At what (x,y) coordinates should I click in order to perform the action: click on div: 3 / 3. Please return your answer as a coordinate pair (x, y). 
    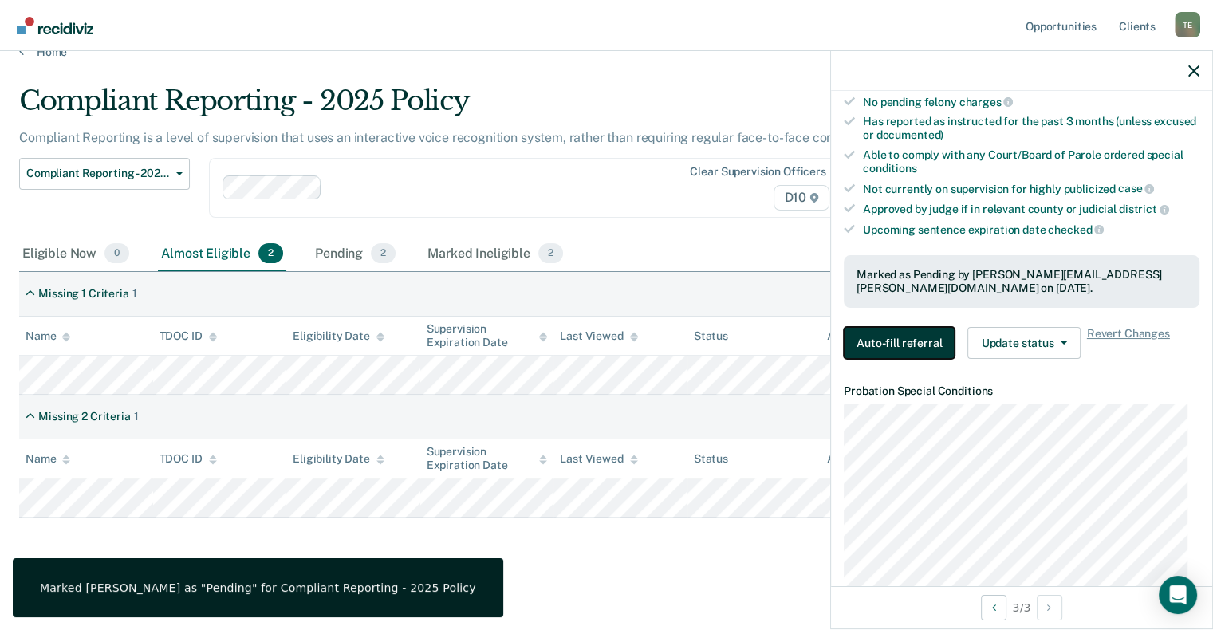
    Looking at the image, I should click on (1022, 607).